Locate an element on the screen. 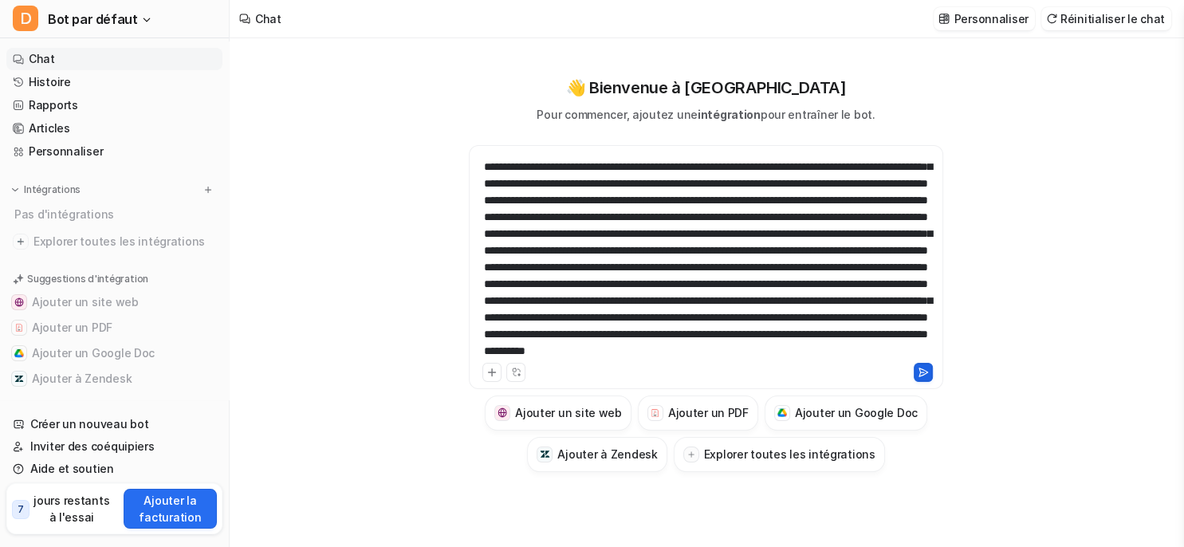 This screenshot has height=547, width=1184. a: Chat is located at coordinates (114, 59).